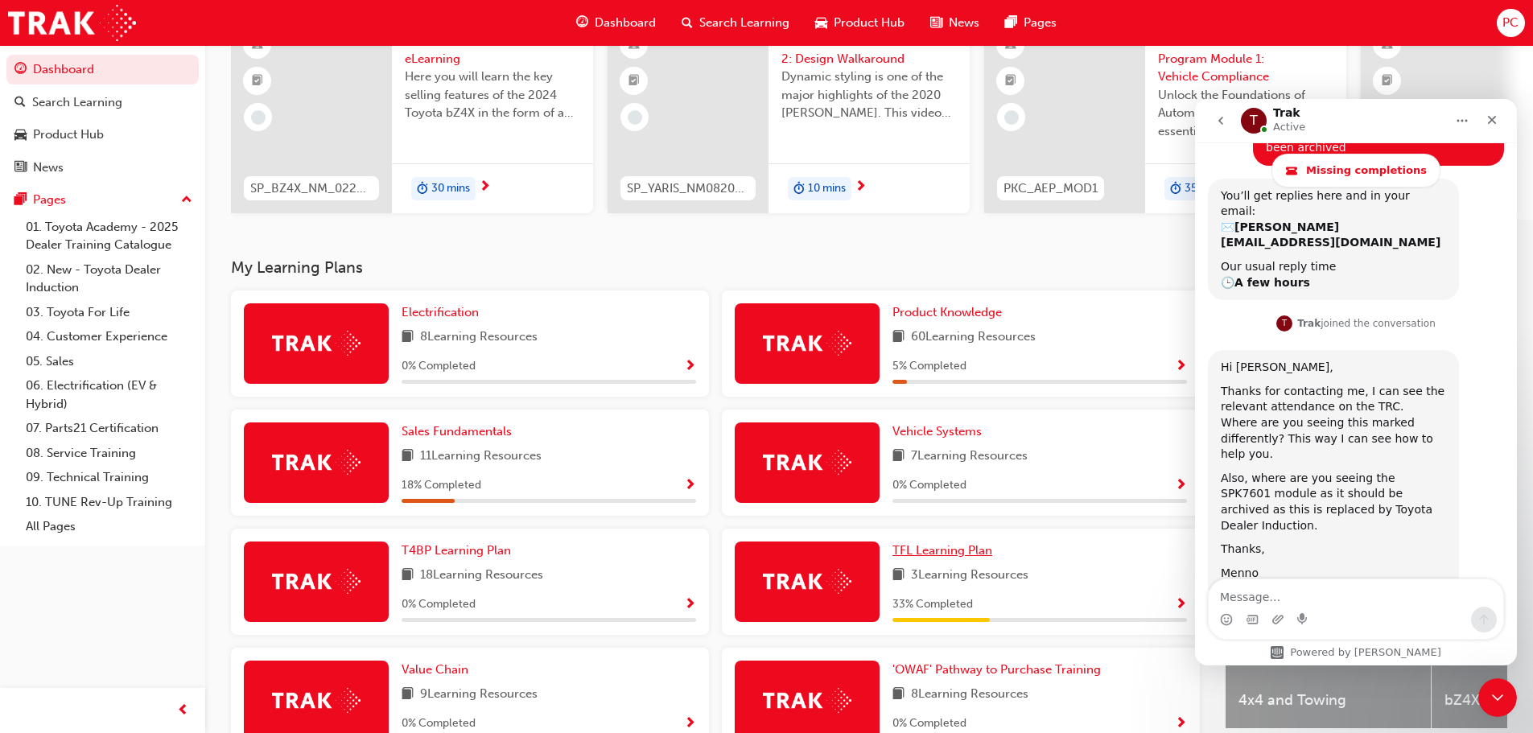 Image resolution: width=1533 pixels, height=733 pixels. What do you see at coordinates (940, 431) in the screenshot?
I see `a: Vehicle Systems` at bounding box center [940, 431].